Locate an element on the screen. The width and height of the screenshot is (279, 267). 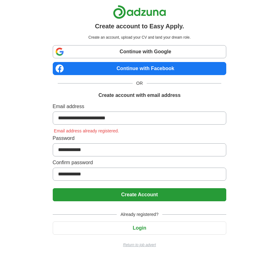
a: Continue with Google is located at coordinates (140, 52).